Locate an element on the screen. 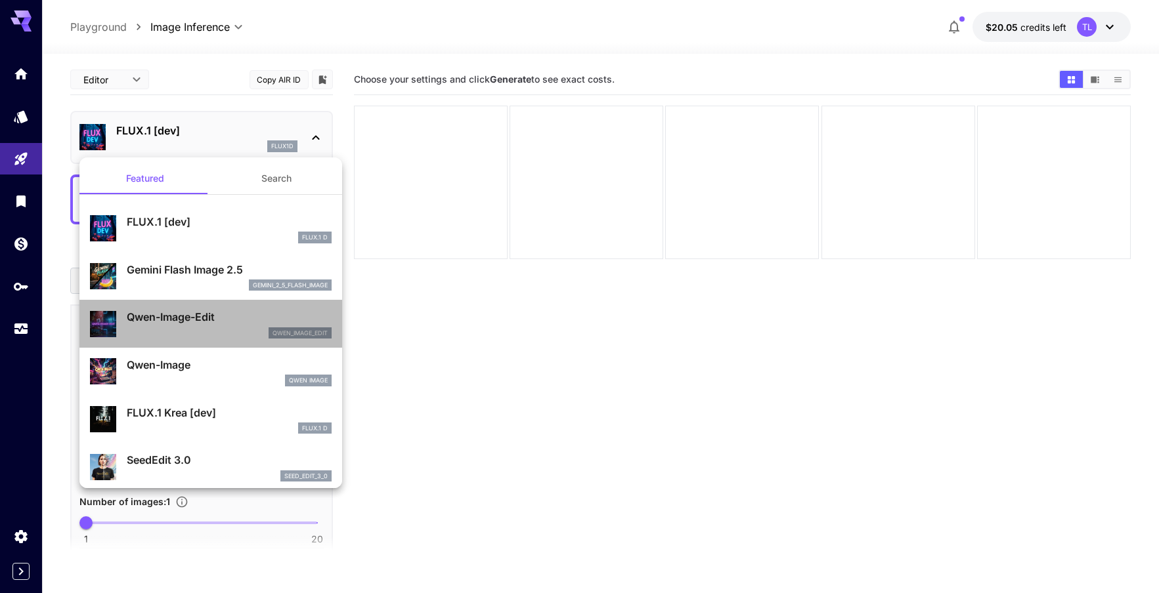  p: SeedEdit 3.0 is located at coordinates (229, 460).